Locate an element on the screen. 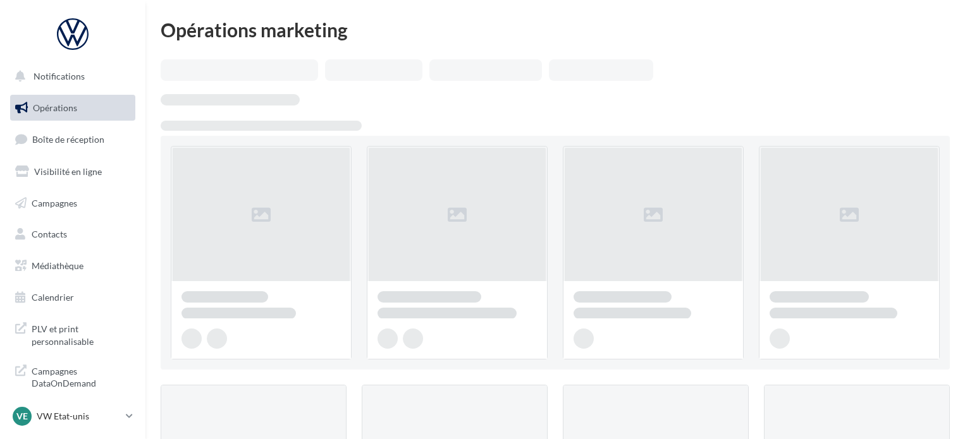 The height and width of the screenshot is (439, 965). span: Campagnes DataOnDemand is located at coordinates (81, 376).